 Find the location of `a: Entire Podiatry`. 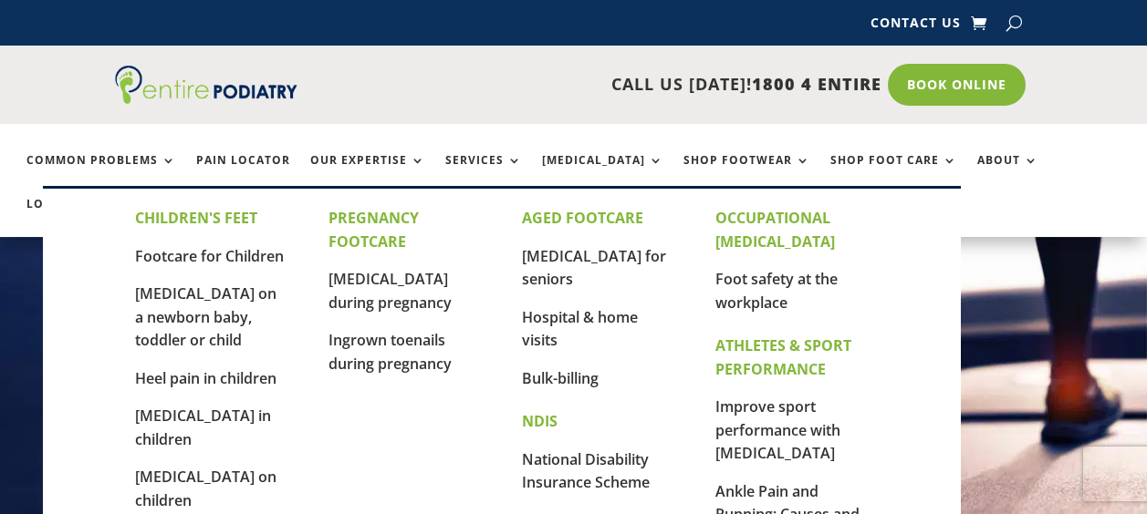

a: Entire Podiatry is located at coordinates (206, 99).